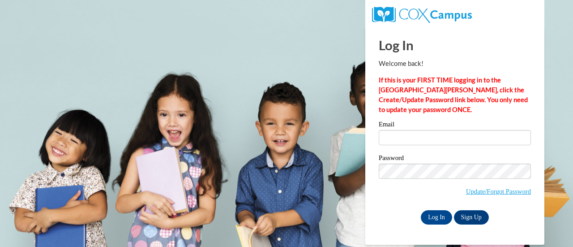 The width and height of the screenshot is (573, 247). I want to click on img: COX Campus, so click(422, 15).